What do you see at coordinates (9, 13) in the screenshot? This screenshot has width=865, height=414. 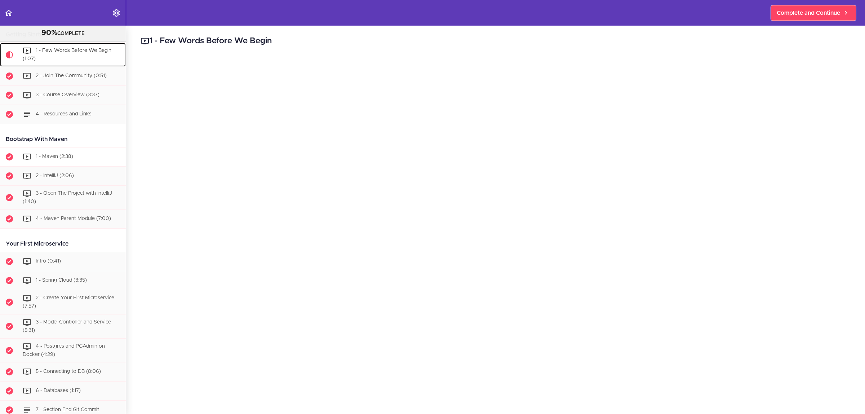 I see `svg: Back to course curriculum` at bounding box center [9, 13].